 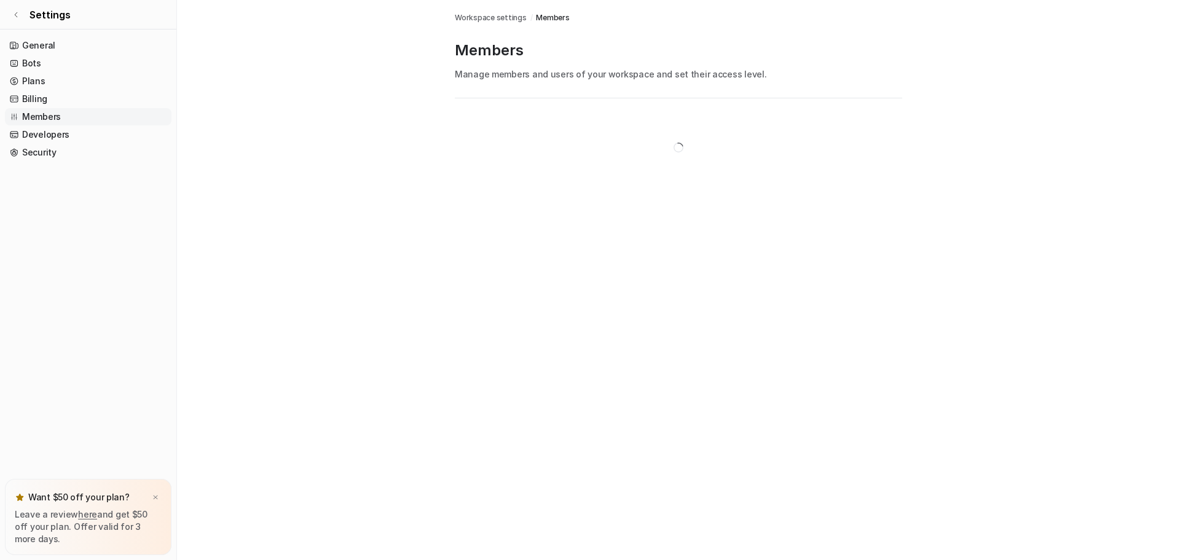 What do you see at coordinates (679, 50) in the screenshot?
I see `p: Members` at bounding box center [679, 50].